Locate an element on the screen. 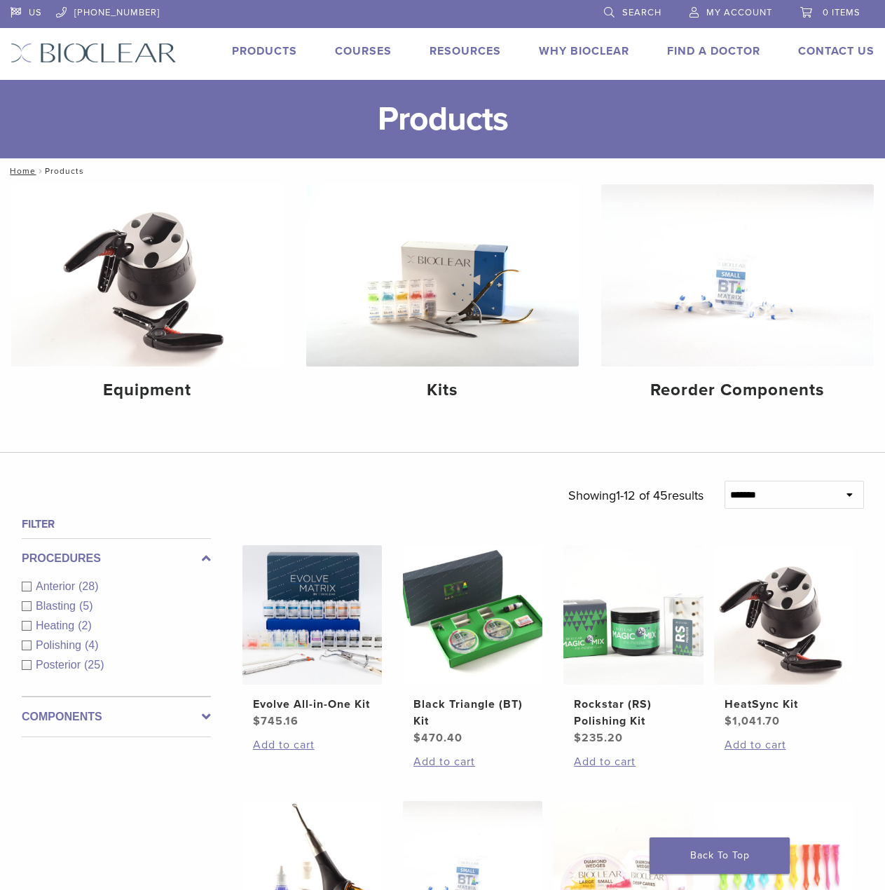  label: Components is located at coordinates (116, 717).